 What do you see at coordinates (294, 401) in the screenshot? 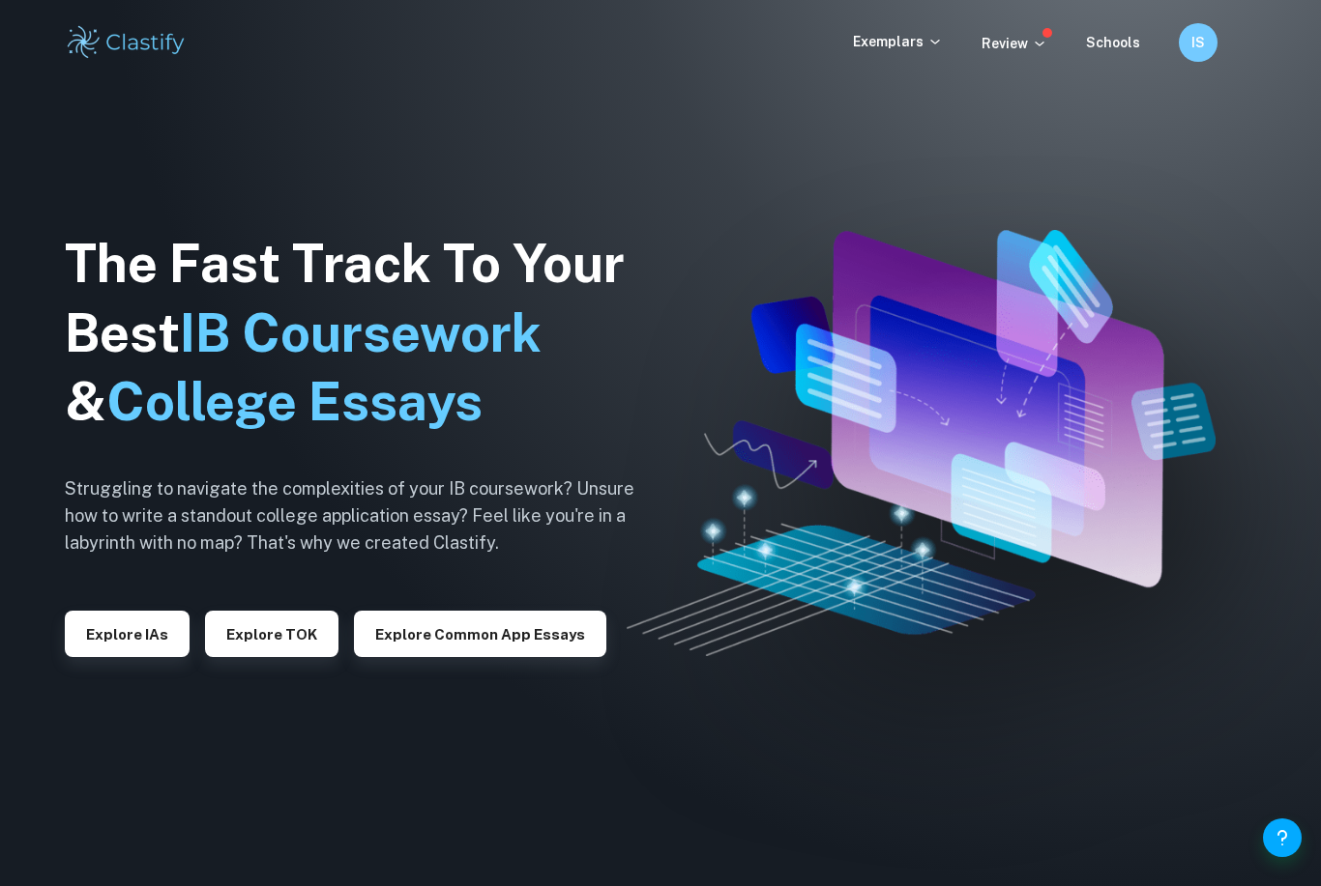
I see `span: College Essays` at bounding box center [294, 401].